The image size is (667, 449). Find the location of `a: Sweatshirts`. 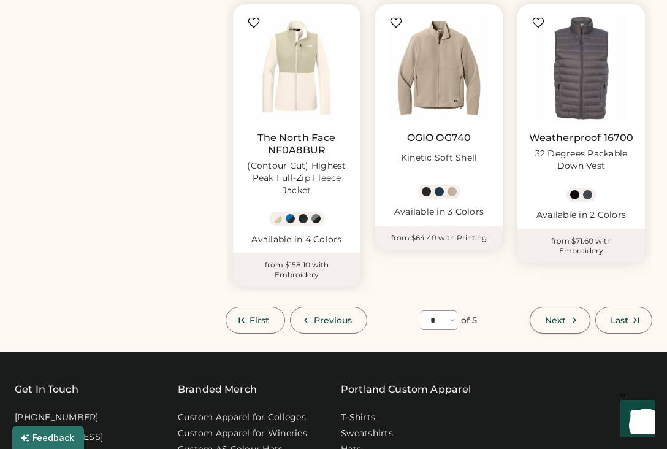

a: Sweatshirts is located at coordinates (366, 433).